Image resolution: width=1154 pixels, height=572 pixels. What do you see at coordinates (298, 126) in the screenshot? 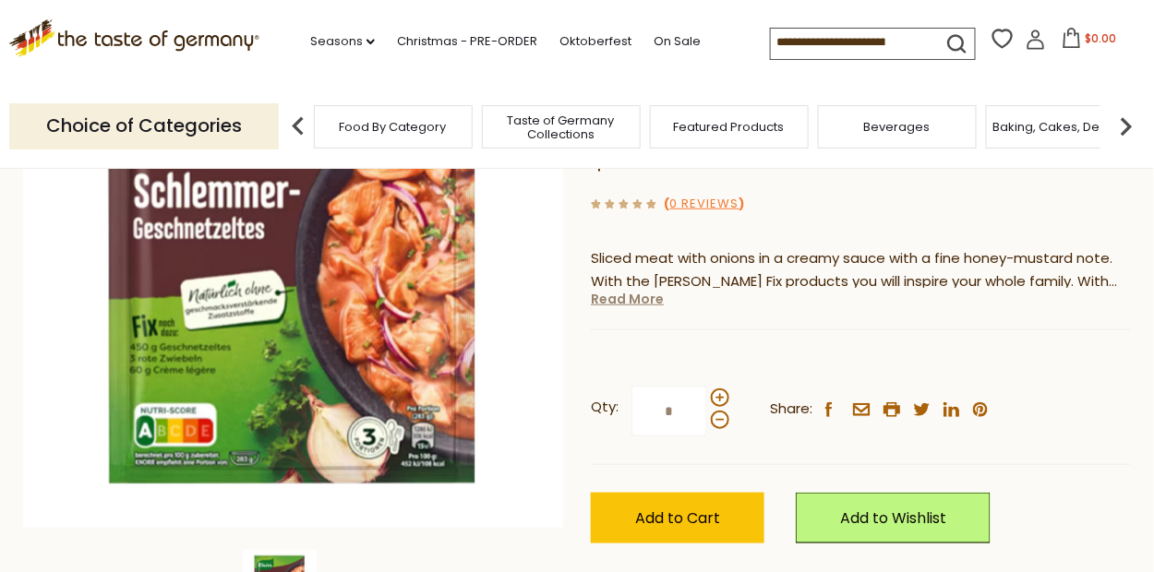
I see `img: previous arrow` at bounding box center [298, 126].